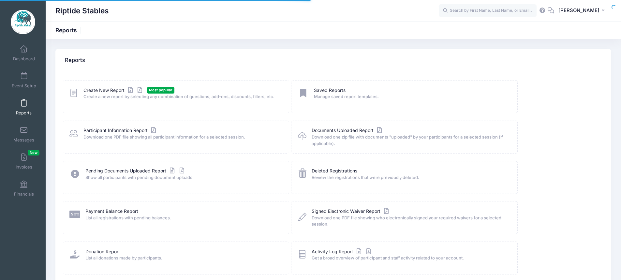 Image resolution: width=621 pixels, height=280 pixels. I want to click on a: Dashboard, so click(24, 53).